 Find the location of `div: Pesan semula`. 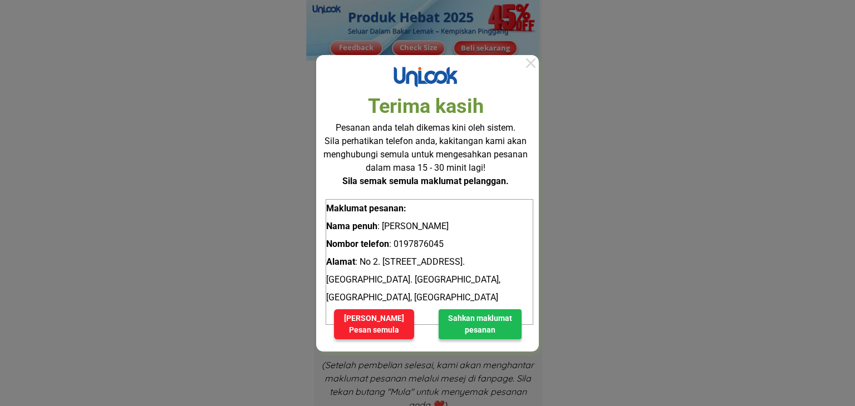

div: Pesan semula is located at coordinates (374, 330).